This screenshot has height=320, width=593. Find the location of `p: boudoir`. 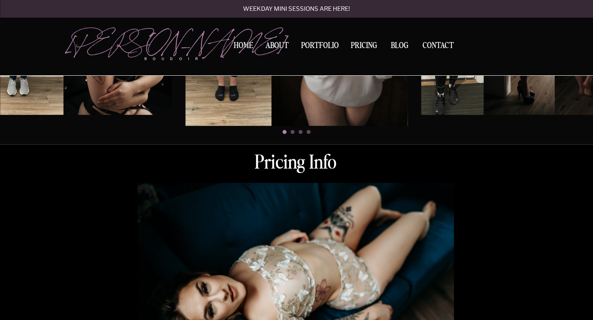

p: boudoir is located at coordinates (177, 59).